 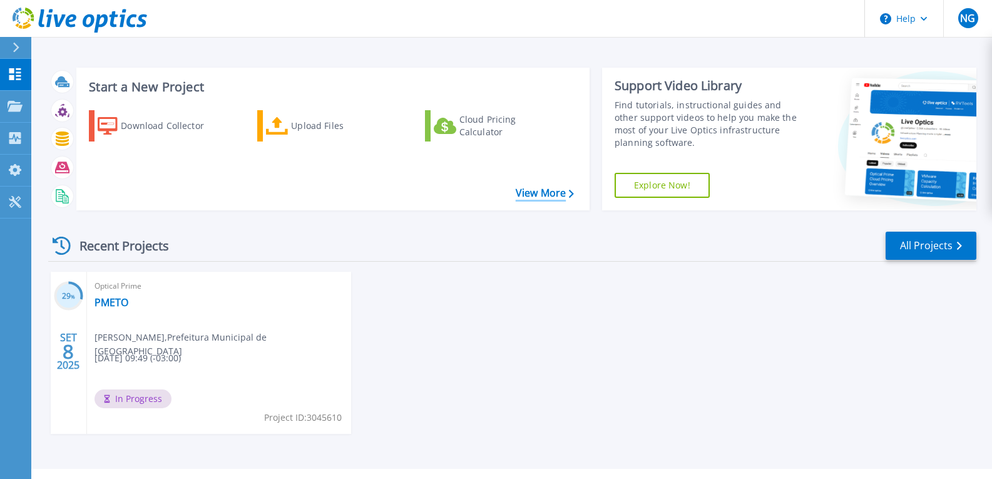 I want to click on span: Optical Prime, so click(x=219, y=286).